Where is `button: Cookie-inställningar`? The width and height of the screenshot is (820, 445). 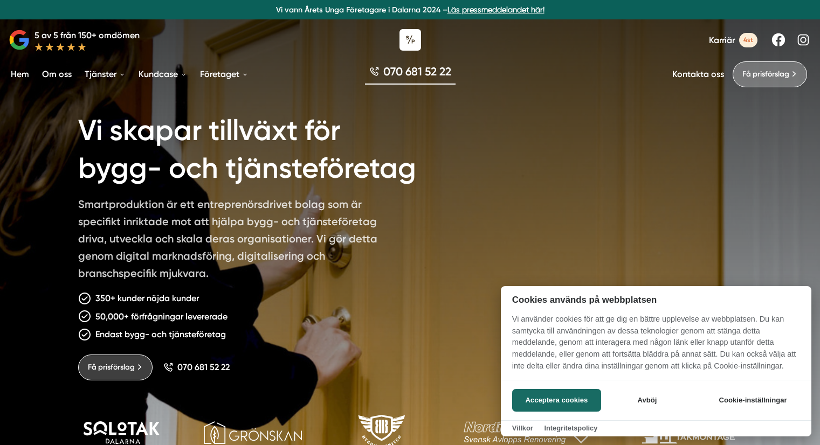 button: Cookie-inställningar is located at coordinates (753, 401).